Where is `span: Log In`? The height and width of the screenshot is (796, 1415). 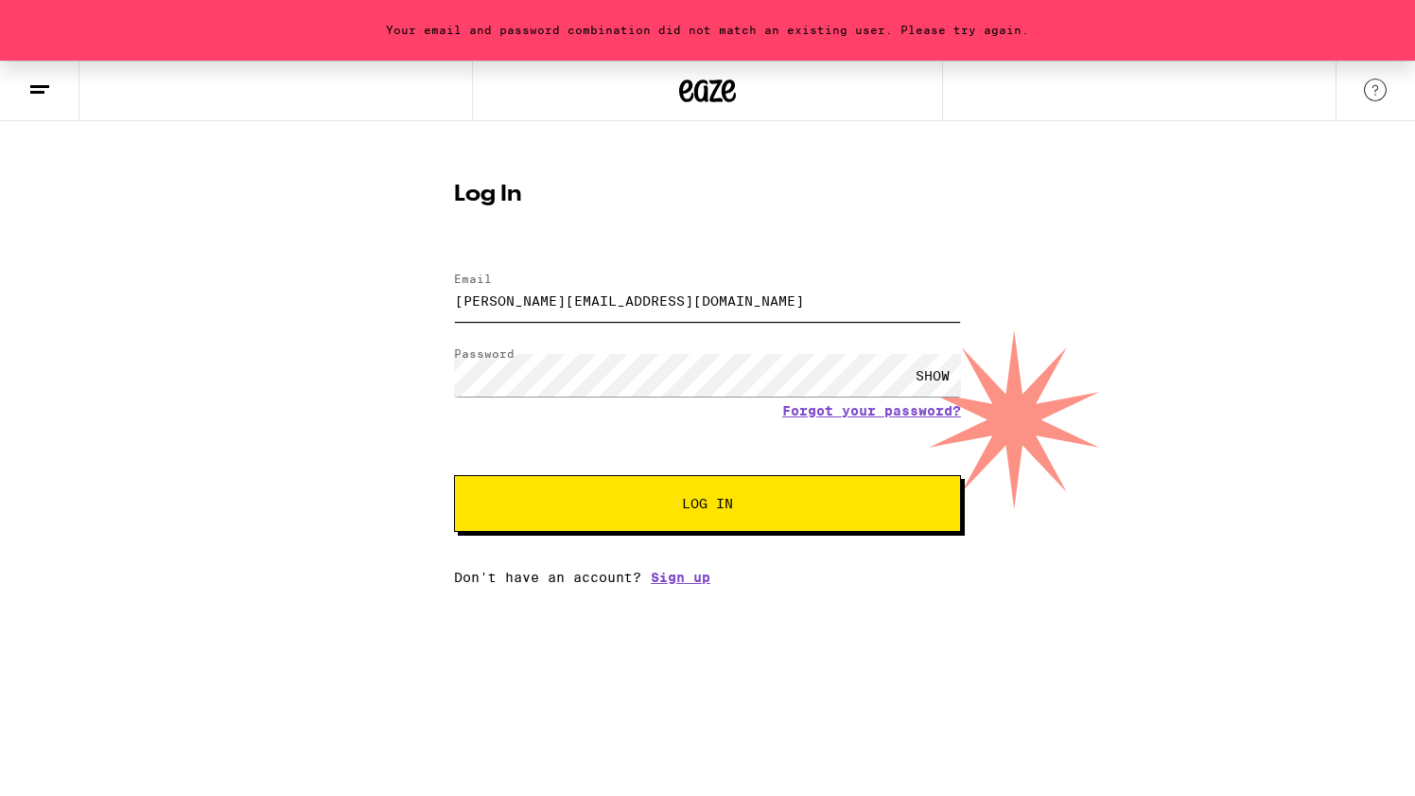
span: Log In is located at coordinates (708, 503).